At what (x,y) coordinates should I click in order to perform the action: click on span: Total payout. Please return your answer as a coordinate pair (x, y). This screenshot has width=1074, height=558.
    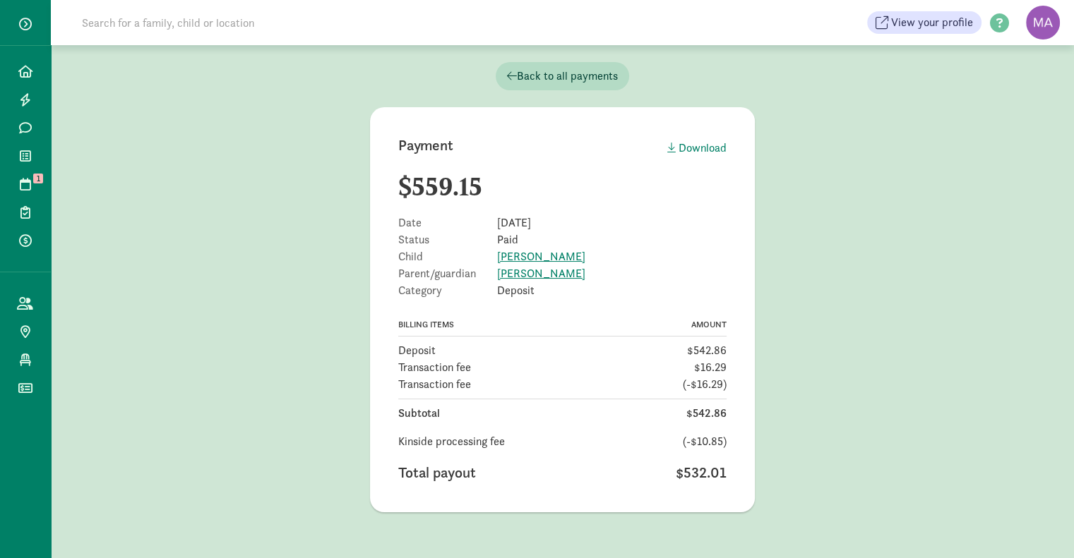
    Looking at the image, I should click on (437, 473).